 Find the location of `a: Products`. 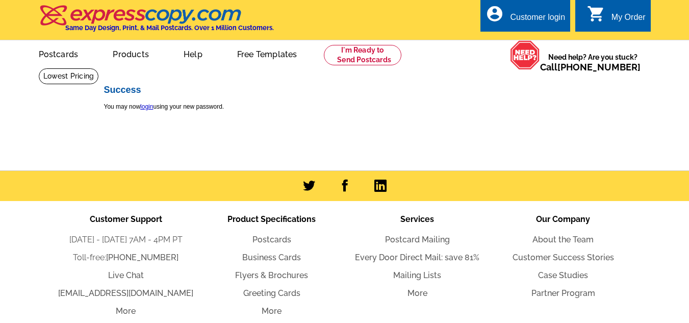

a: Products is located at coordinates (130, 53).